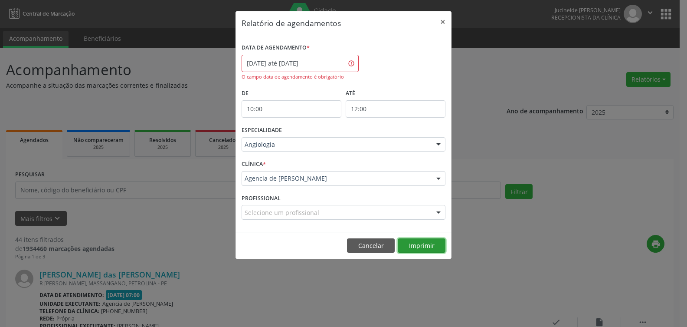 The height and width of the screenshot is (327, 687). Describe the element at coordinates (282, 212) in the screenshot. I see `span: Selecione um profissional` at that location.